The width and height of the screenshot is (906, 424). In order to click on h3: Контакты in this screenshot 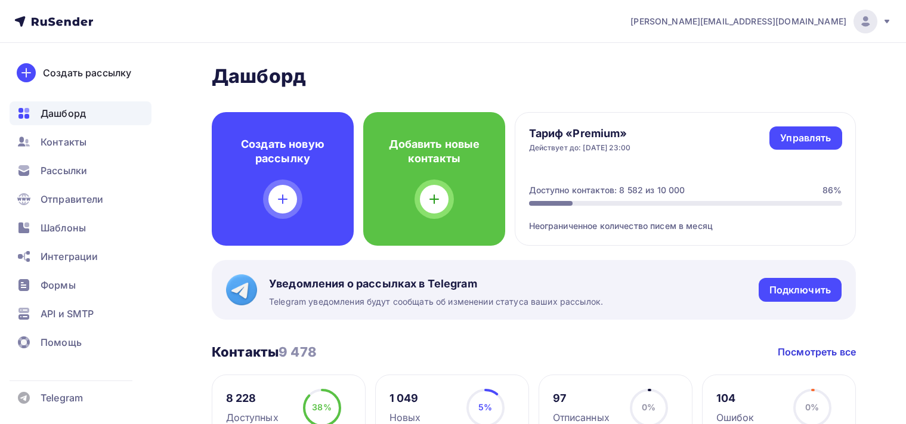, I will do `click(264, 352)`.